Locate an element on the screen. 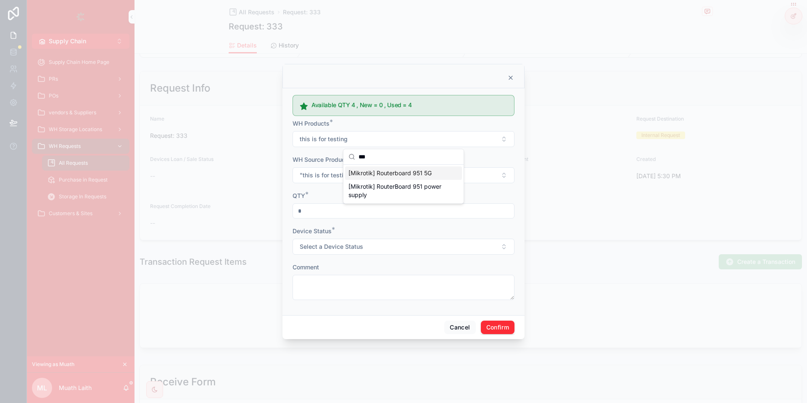 Image resolution: width=807 pixels, height=403 pixels. h5: Available QTY 4 , New = 0 , Used = 4 is located at coordinates (410, 105).